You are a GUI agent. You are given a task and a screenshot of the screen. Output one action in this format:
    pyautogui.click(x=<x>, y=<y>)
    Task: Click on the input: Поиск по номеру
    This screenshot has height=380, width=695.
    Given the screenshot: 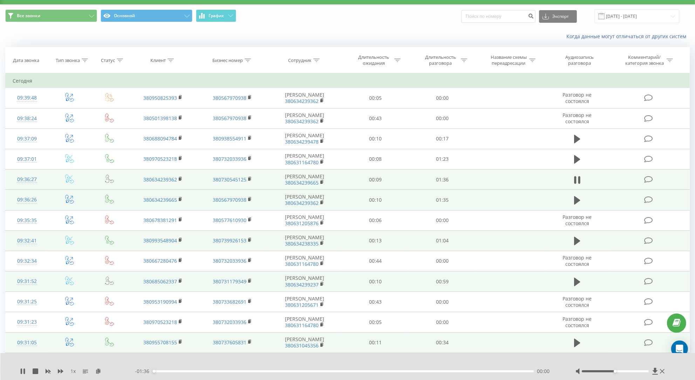 What is the action you would take?
    pyautogui.click(x=498, y=16)
    